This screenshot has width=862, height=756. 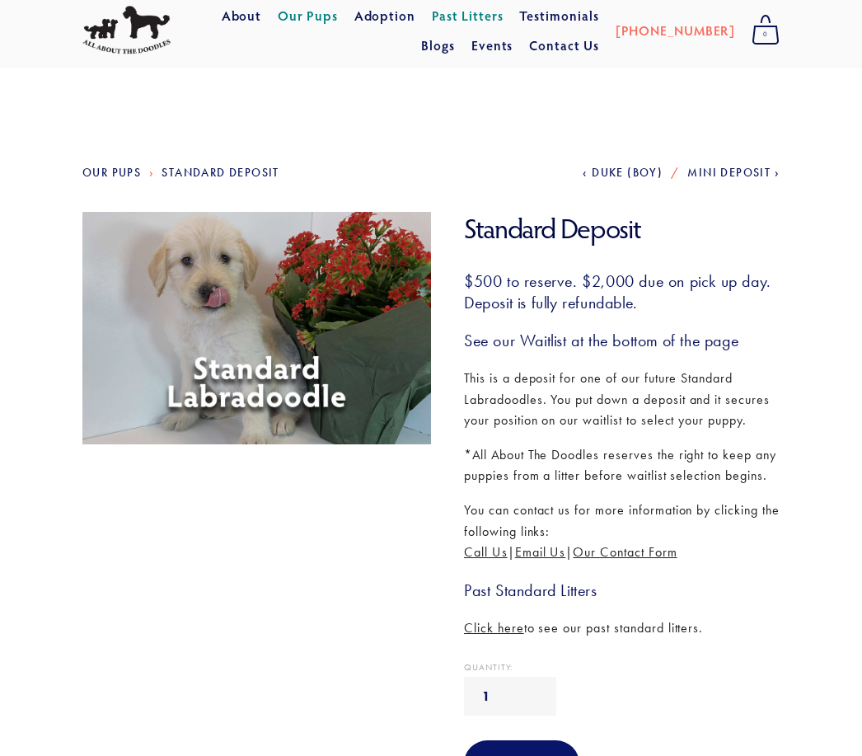 What do you see at coordinates (766, 30) in the screenshot?
I see `a: 0 items in cart` at bounding box center [766, 30].